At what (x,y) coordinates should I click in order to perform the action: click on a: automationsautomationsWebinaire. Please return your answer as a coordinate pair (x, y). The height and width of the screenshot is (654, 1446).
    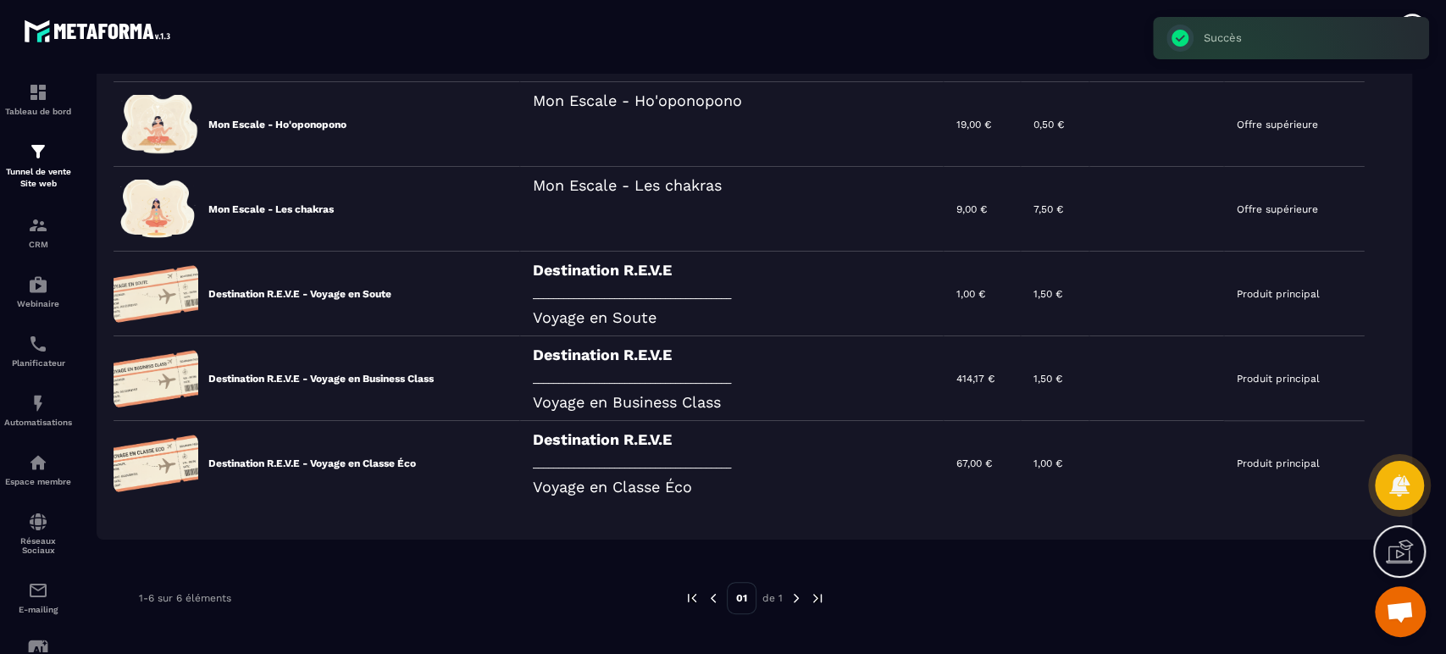
    Looking at the image, I should click on (38, 291).